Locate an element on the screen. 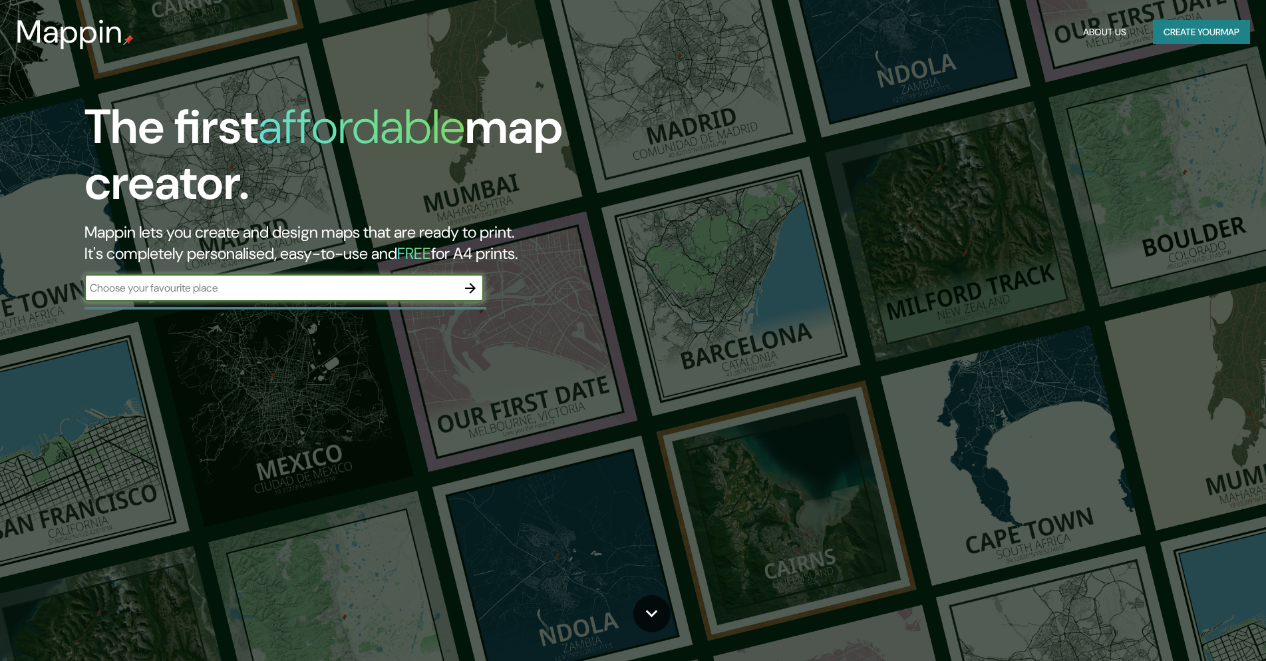 This screenshot has height=661, width=1266. h1: affordable is located at coordinates (361, 126).